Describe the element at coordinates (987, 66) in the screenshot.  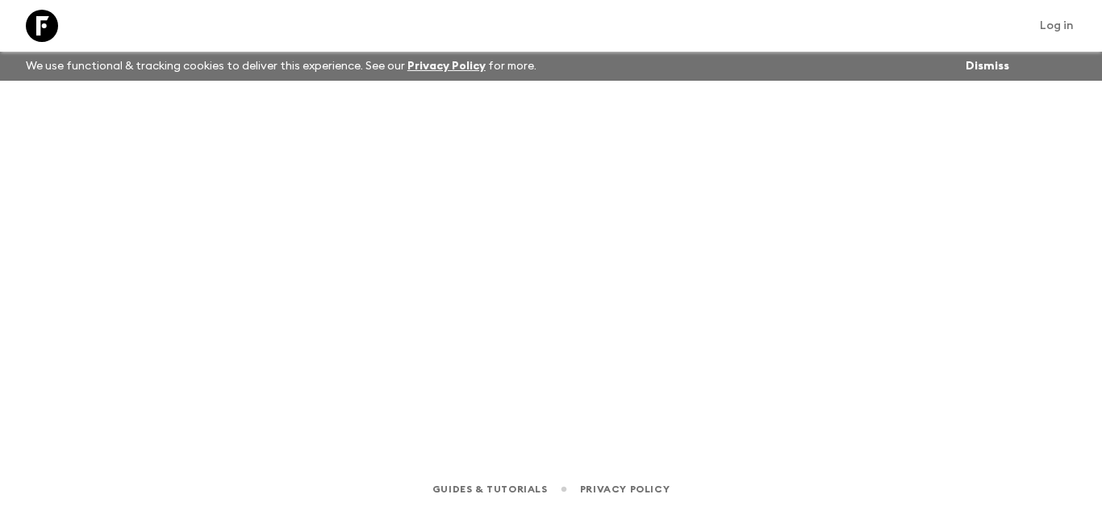
I see `button: Dismiss` at that location.